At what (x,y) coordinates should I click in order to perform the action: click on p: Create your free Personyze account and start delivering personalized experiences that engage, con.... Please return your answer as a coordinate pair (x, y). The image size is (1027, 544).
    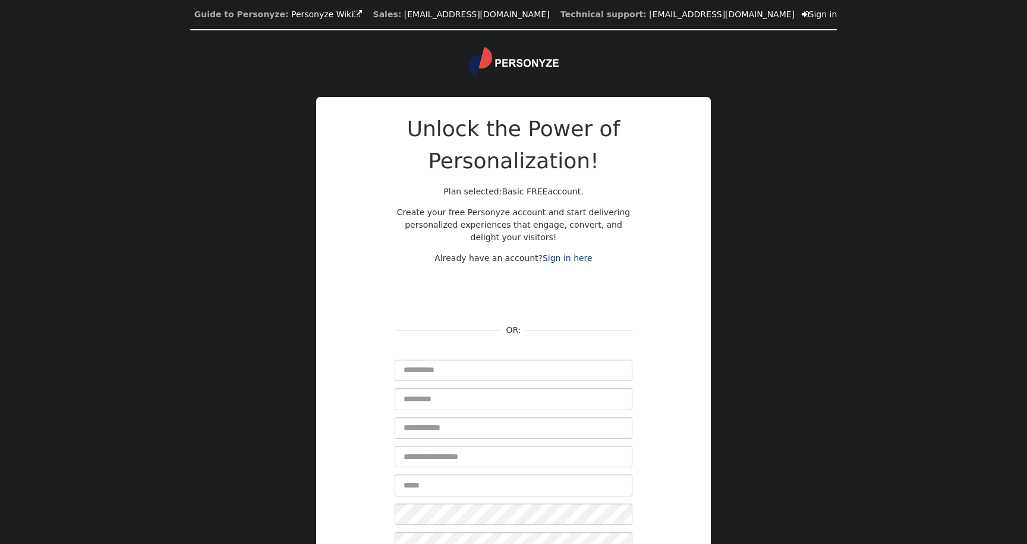
    Looking at the image, I should click on (513, 225).